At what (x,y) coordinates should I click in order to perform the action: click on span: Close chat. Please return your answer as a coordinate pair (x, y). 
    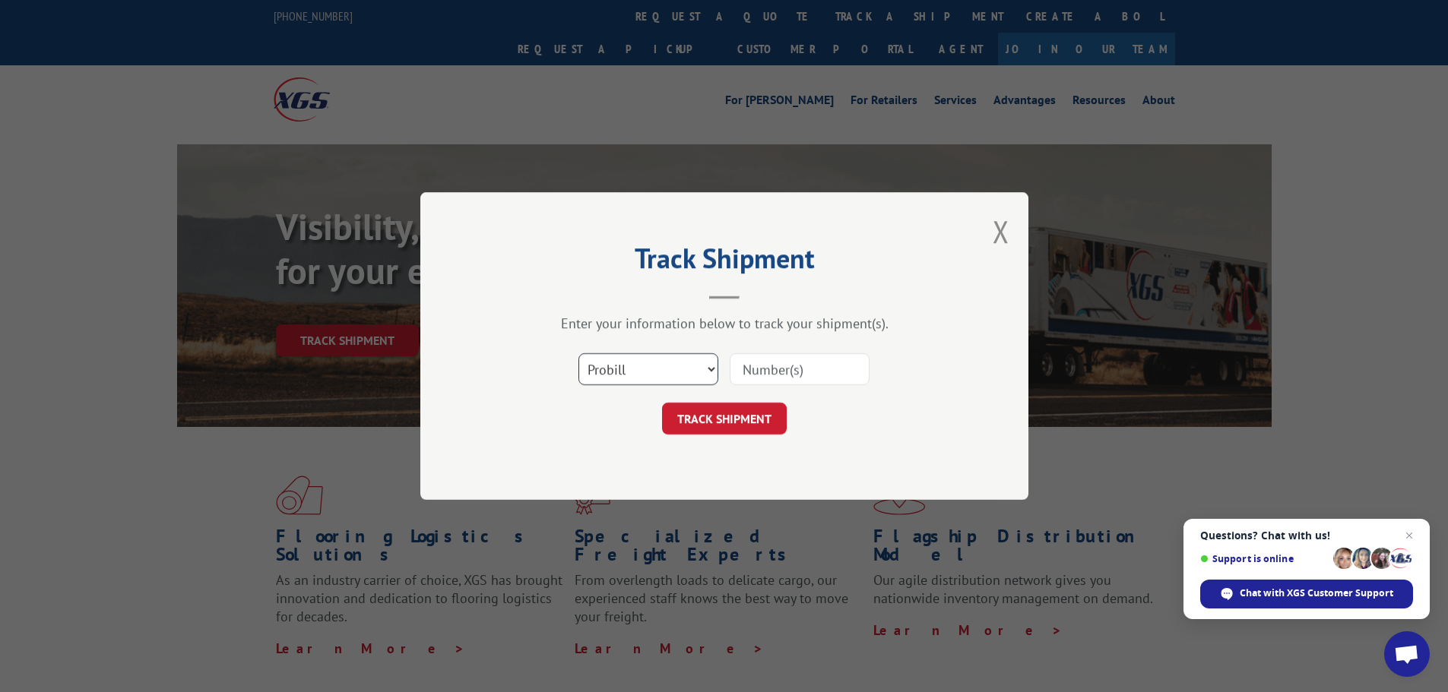
    Looking at the image, I should click on (1409, 536).